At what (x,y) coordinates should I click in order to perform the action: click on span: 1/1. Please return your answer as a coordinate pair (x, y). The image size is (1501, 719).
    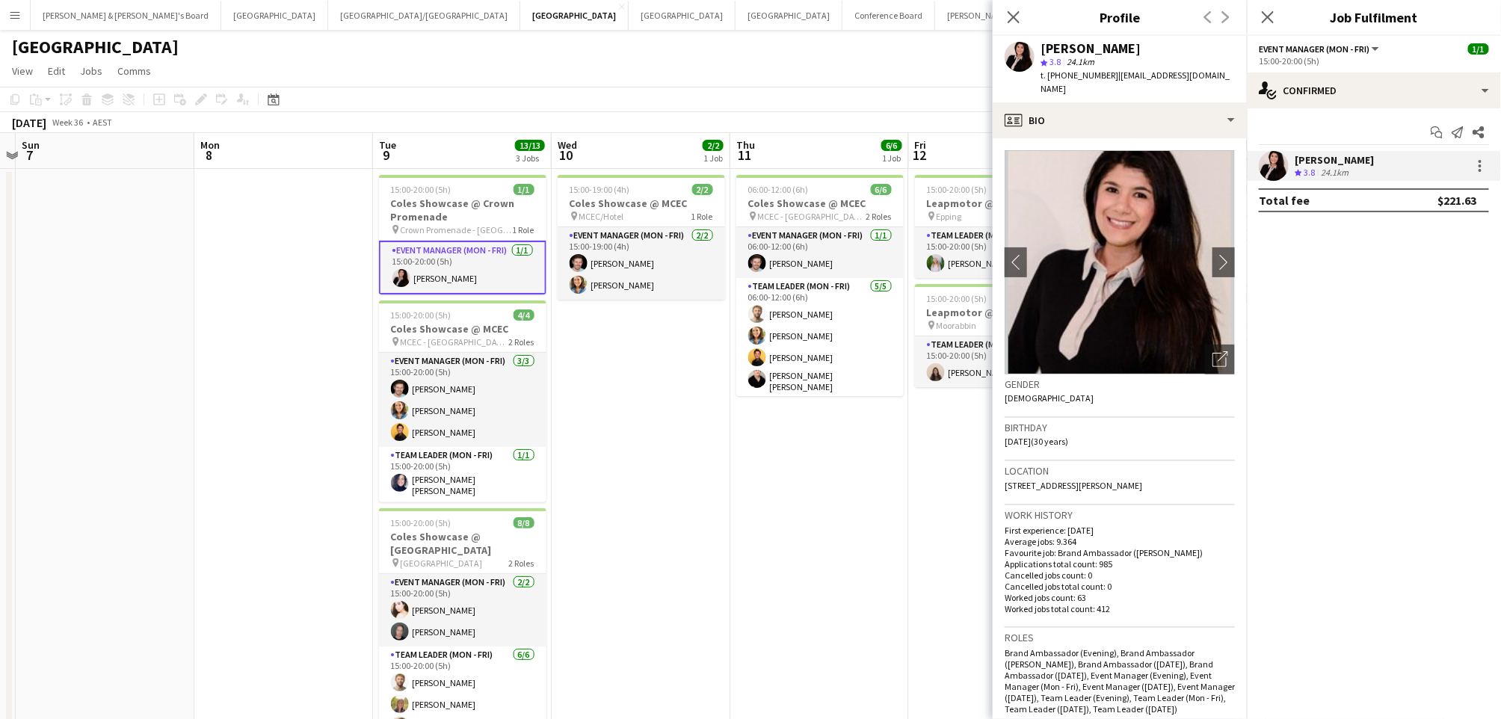
    Looking at the image, I should click on (1479, 49).